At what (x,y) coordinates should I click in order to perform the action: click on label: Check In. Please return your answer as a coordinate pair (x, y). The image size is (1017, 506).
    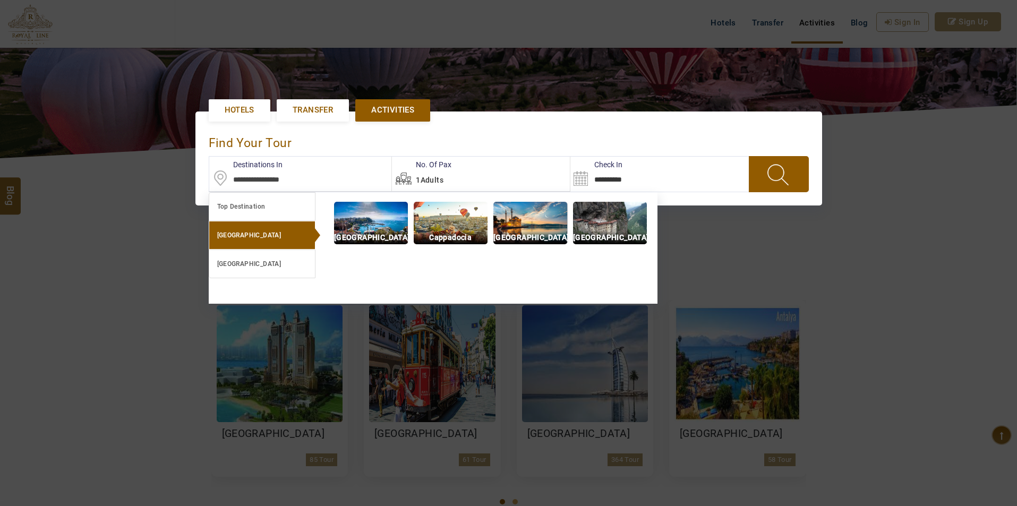
    Looking at the image, I should click on (596, 165).